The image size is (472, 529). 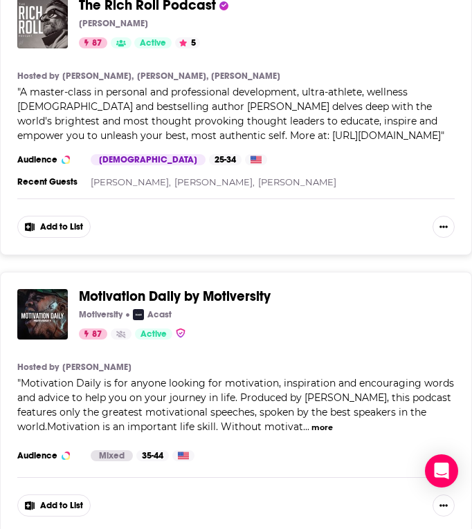 What do you see at coordinates (48, 182) in the screenshot?
I see `h3: Recent Guests` at bounding box center [48, 182].